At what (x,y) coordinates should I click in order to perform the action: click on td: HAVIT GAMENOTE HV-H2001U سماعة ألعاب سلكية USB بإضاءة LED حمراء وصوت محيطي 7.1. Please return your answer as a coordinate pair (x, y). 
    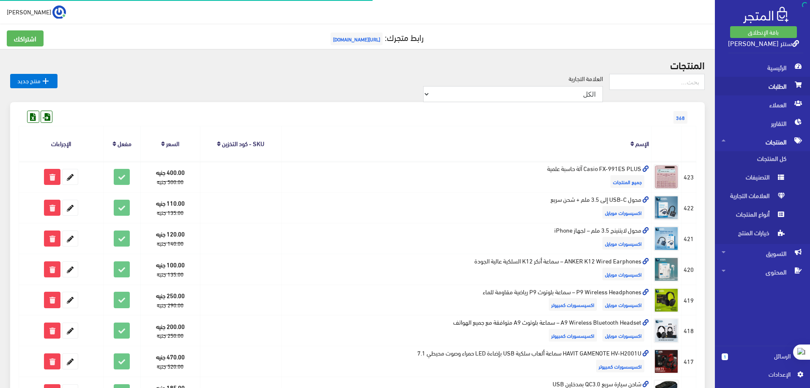
    Looking at the image, I should click on (466, 362).